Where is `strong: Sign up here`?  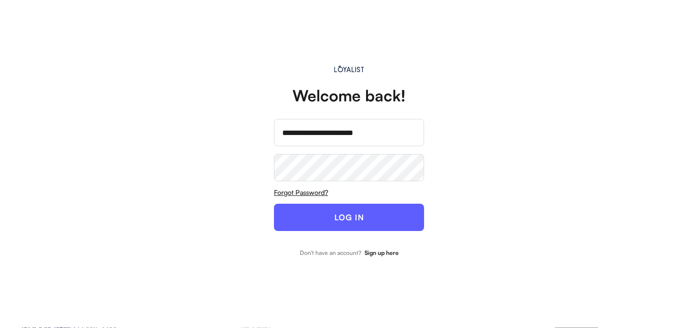 strong: Sign up here is located at coordinates (382, 252).